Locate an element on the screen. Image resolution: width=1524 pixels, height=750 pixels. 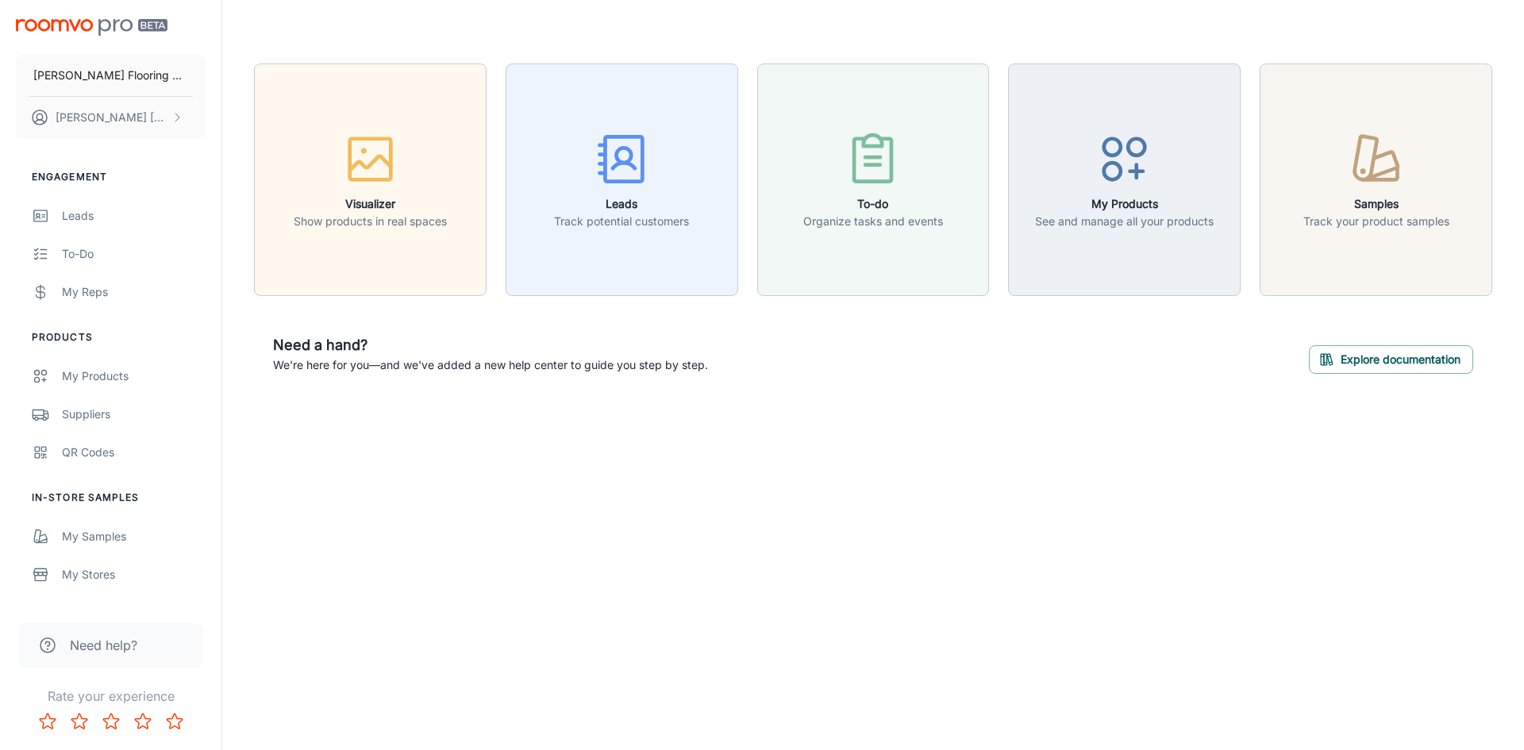
p: See and manage all your products is located at coordinates (1124, 221).